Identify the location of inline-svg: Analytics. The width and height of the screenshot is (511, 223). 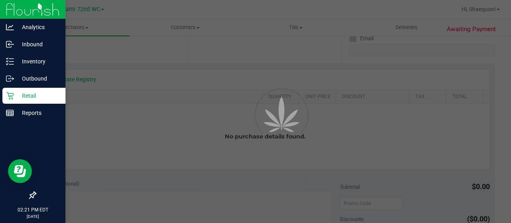
(10, 27).